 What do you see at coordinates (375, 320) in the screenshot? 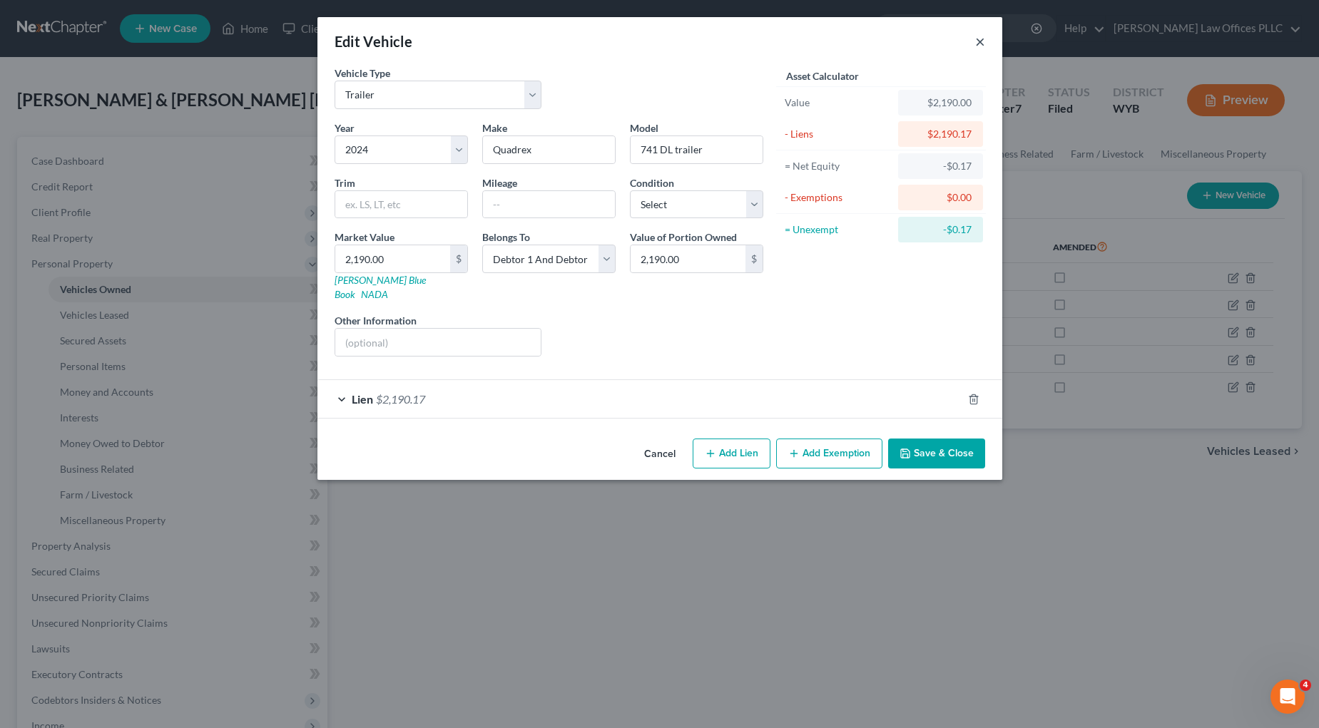
I see `label: Other Information` at bounding box center [375, 320].